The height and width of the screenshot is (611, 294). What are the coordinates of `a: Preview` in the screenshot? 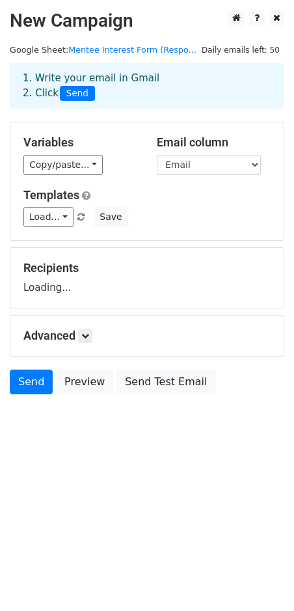 It's located at (85, 382).